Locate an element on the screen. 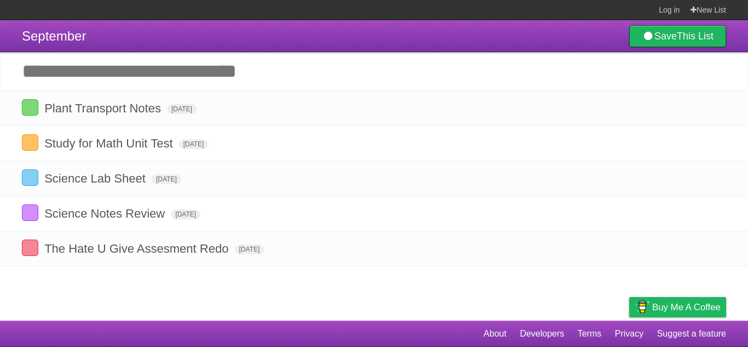 The image size is (748, 347). span: Science Lab Sheet is located at coordinates (96, 178).